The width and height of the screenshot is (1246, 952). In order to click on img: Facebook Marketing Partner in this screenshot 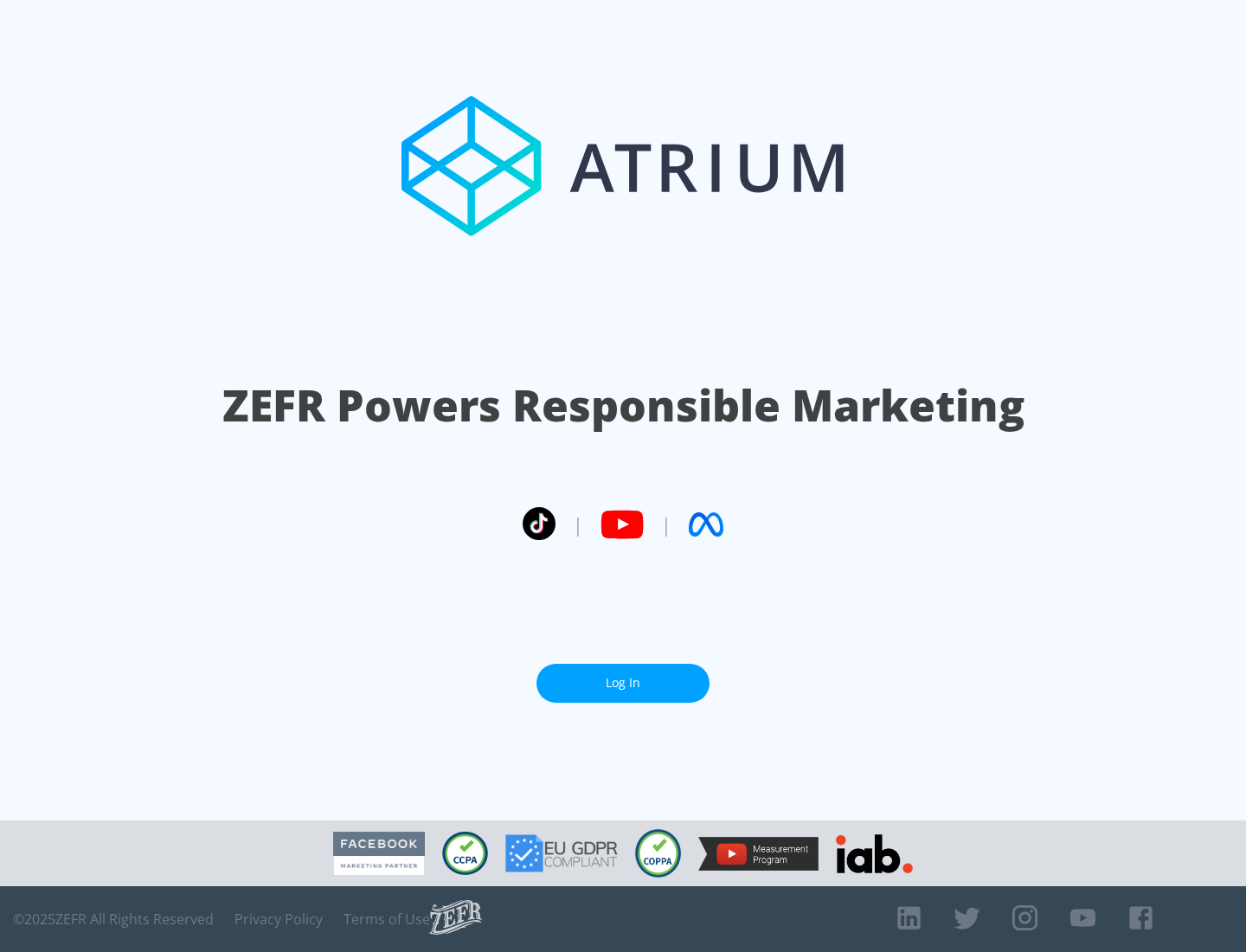, I will do `click(379, 853)`.